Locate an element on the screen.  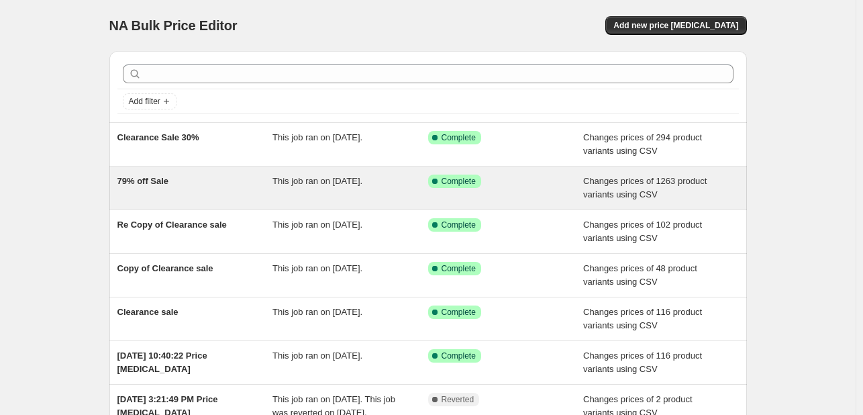
span: Copy of Clearance sale is located at coordinates (165, 268).